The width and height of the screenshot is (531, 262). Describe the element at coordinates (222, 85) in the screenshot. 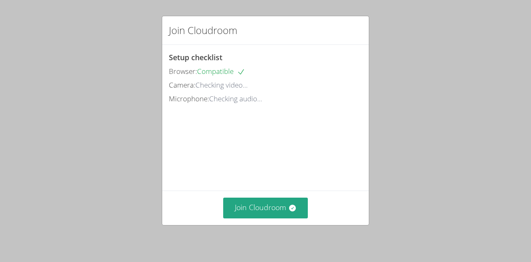

I see `span: Checking video...` at that location.